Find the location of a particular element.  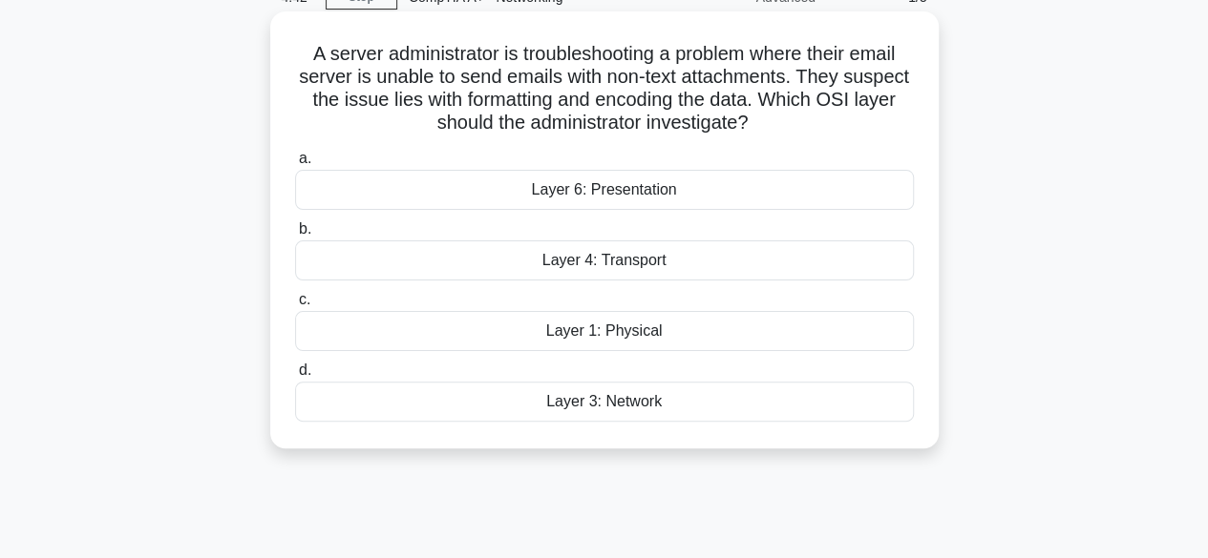

span: b. is located at coordinates (305, 228).